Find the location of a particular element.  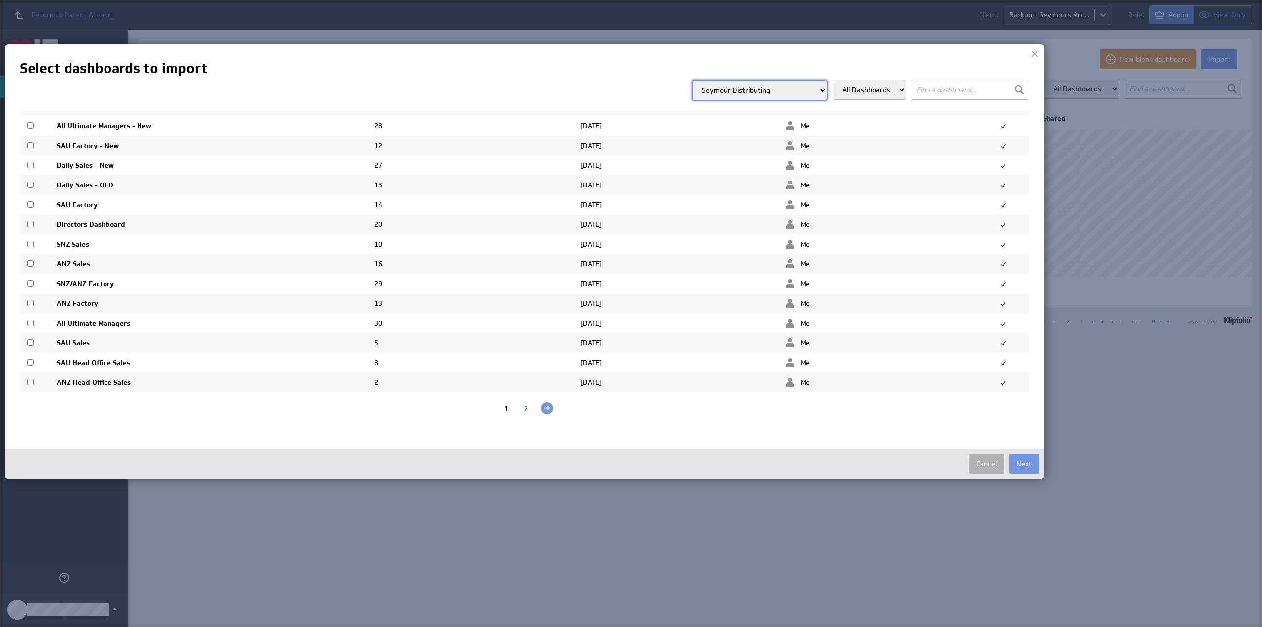

td: 10 is located at coordinates (470, 244).